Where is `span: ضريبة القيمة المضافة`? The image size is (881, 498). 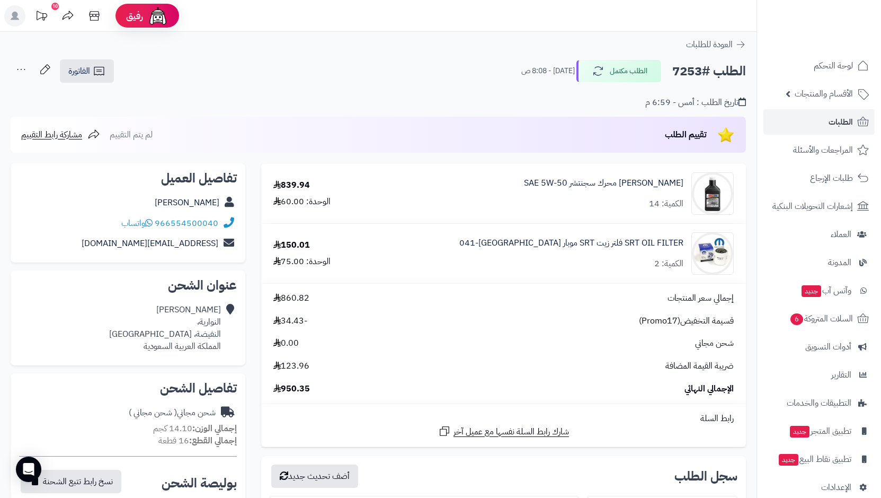
span: ضريبة القيمة المضافة is located at coordinates (699, 366).